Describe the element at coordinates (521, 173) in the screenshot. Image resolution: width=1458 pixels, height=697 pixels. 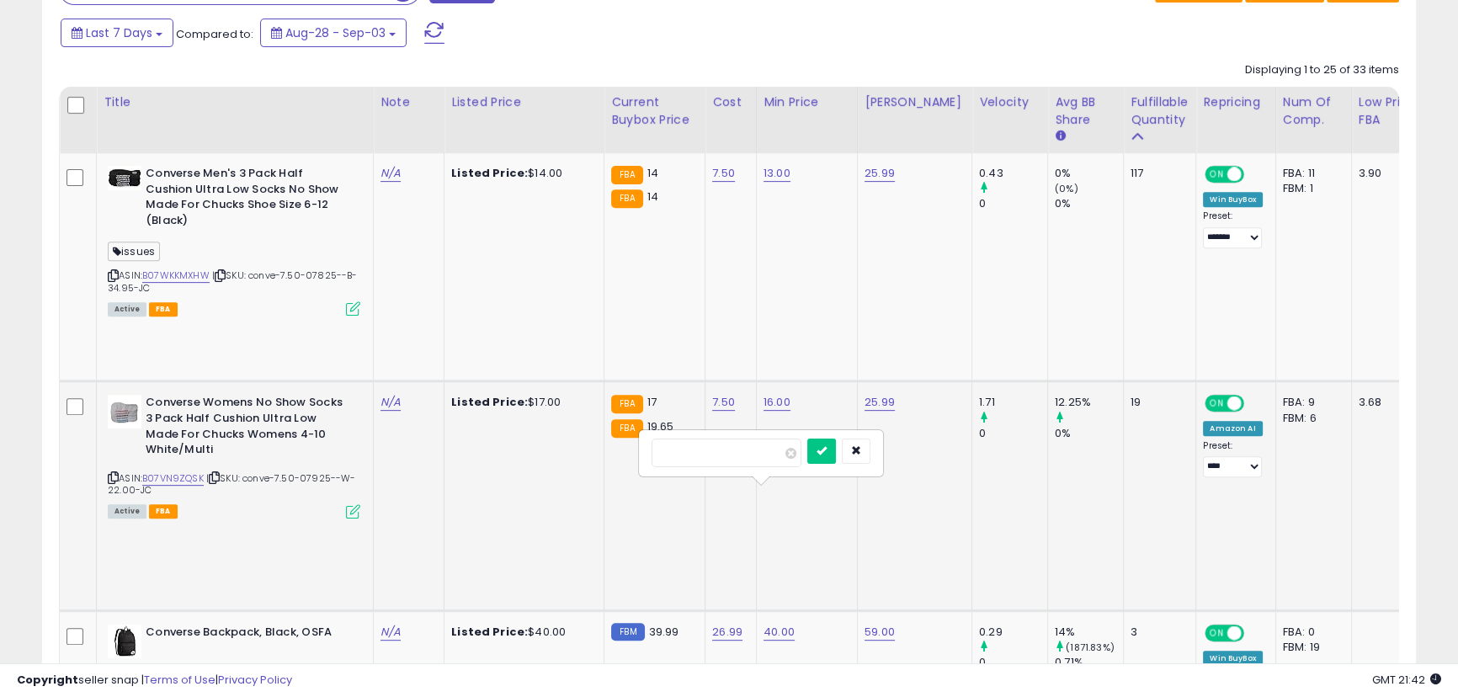
I see `div: $14.00` at that location.